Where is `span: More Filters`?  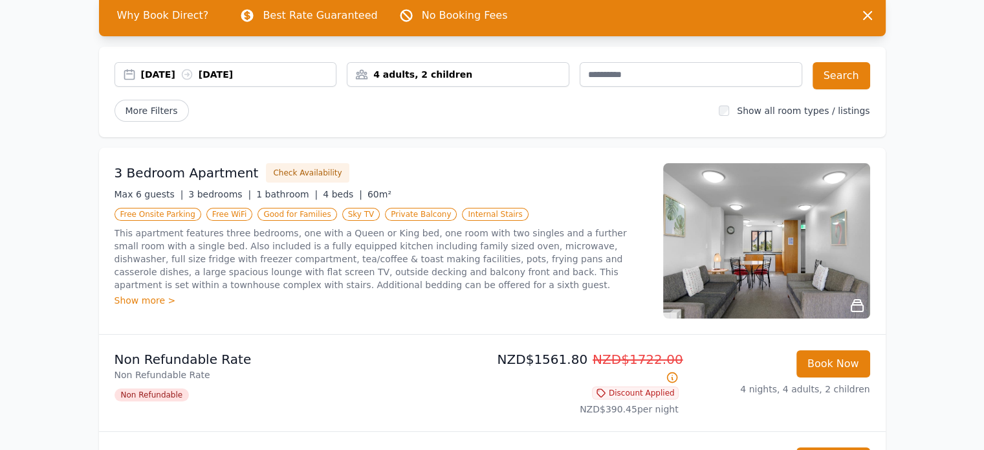 span: More Filters is located at coordinates (151, 111).